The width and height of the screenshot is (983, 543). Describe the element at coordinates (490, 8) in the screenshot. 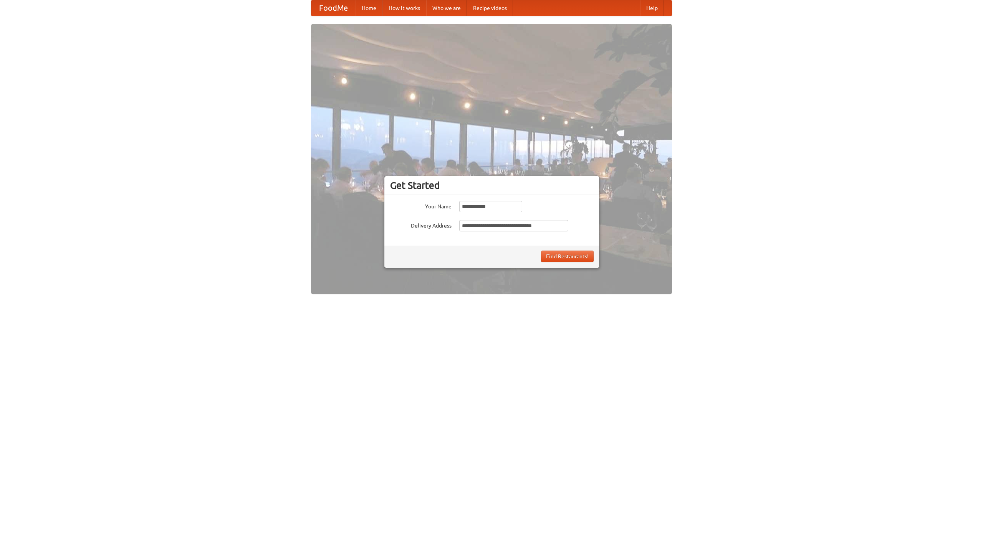

I see `a: Recipe videos` at that location.